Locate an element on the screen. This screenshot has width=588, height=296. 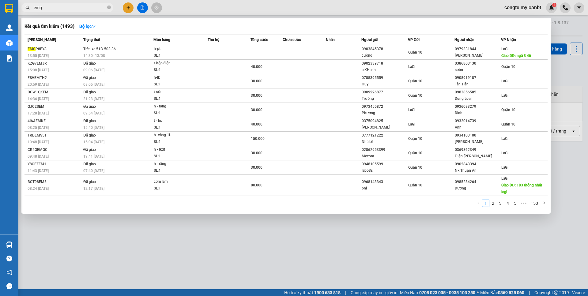
div: t-sữa is located at coordinates (177, 92).